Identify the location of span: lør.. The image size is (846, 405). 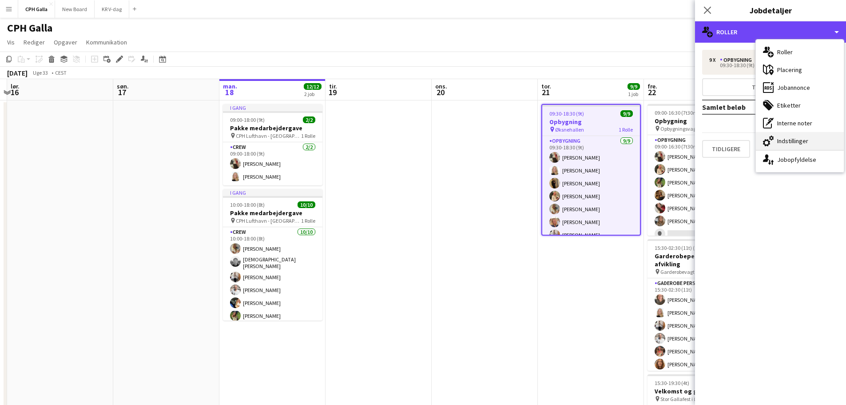
(15, 86).